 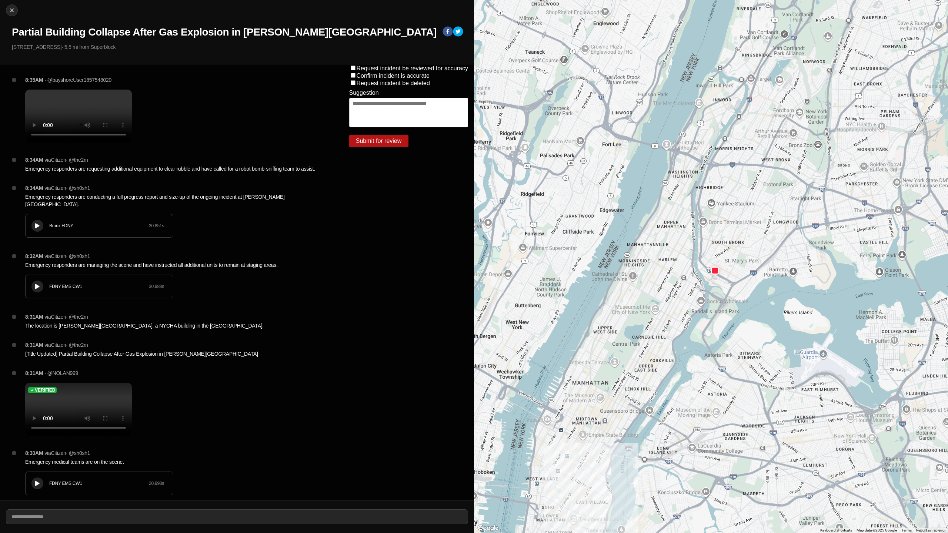 What do you see at coordinates (78, 80) in the screenshot?
I see `p: · @bayshoreUser1857548020` at bounding box center [78, 80].